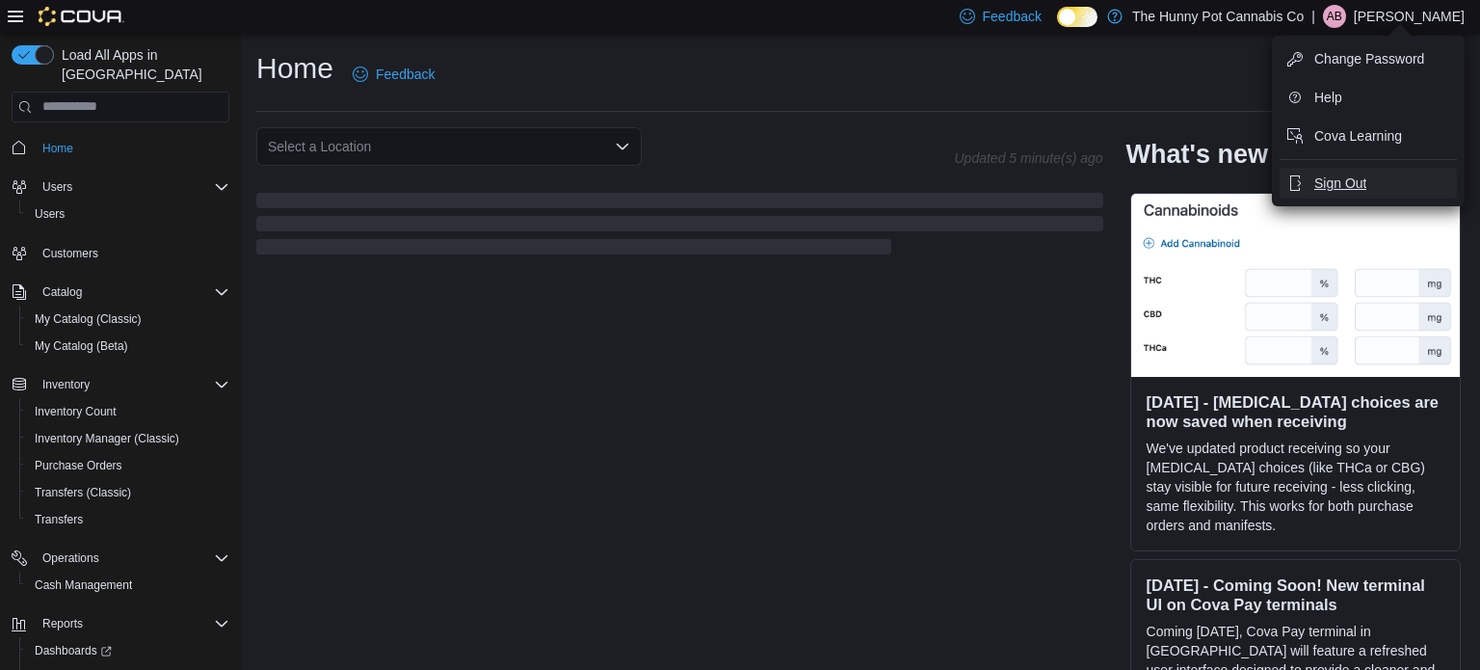 The image size is (1480, 670). I want to click on a: Customers, so click(70, 253).